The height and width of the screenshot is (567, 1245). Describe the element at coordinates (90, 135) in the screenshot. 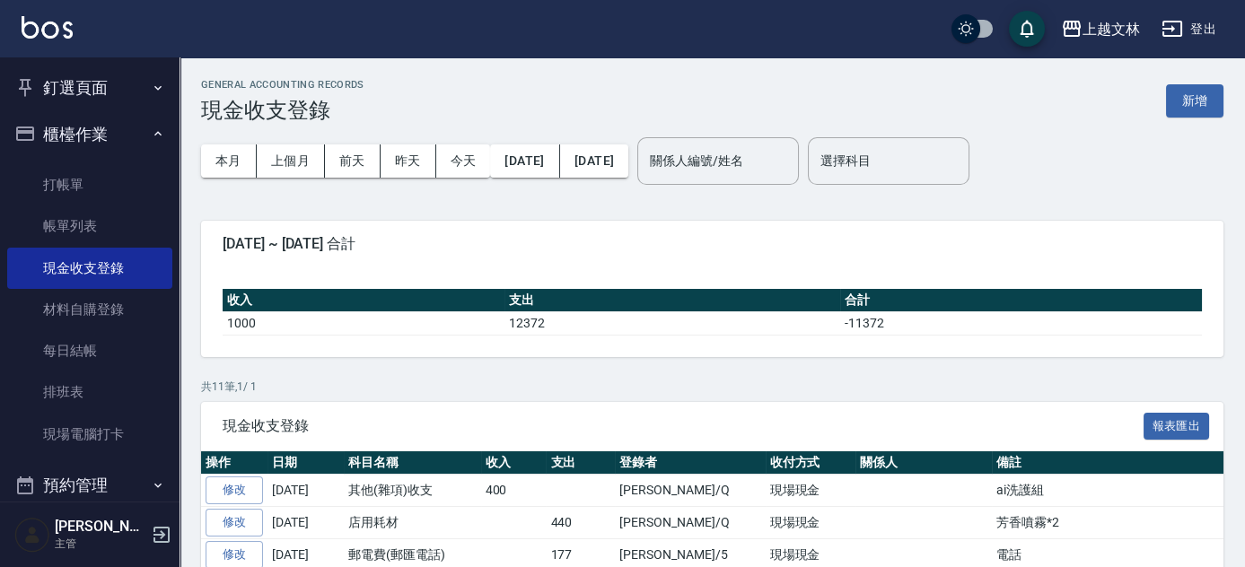

I see `button: 櫃檯作業` at that location.